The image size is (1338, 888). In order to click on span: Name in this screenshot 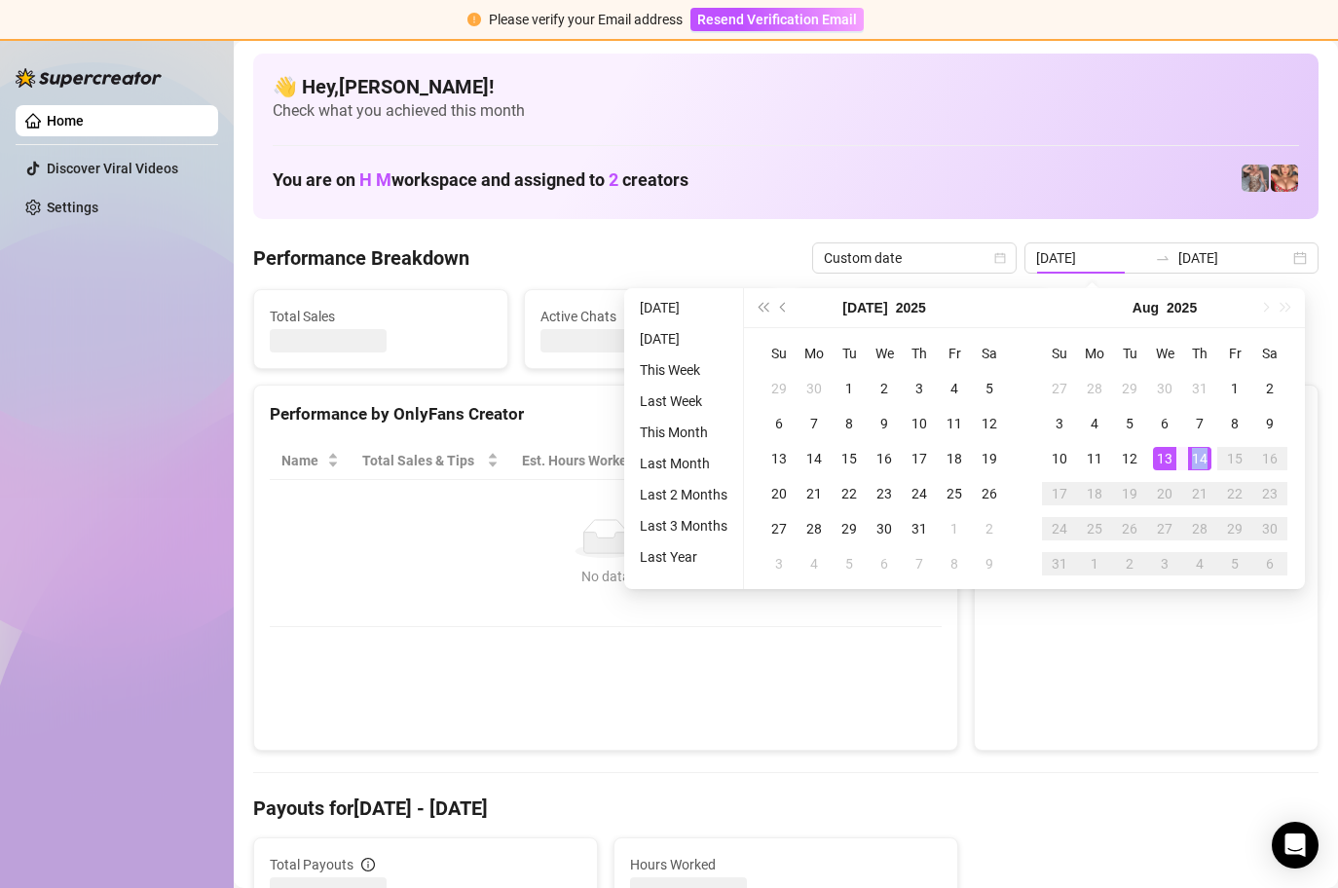, I will do `click(302, 461)`.